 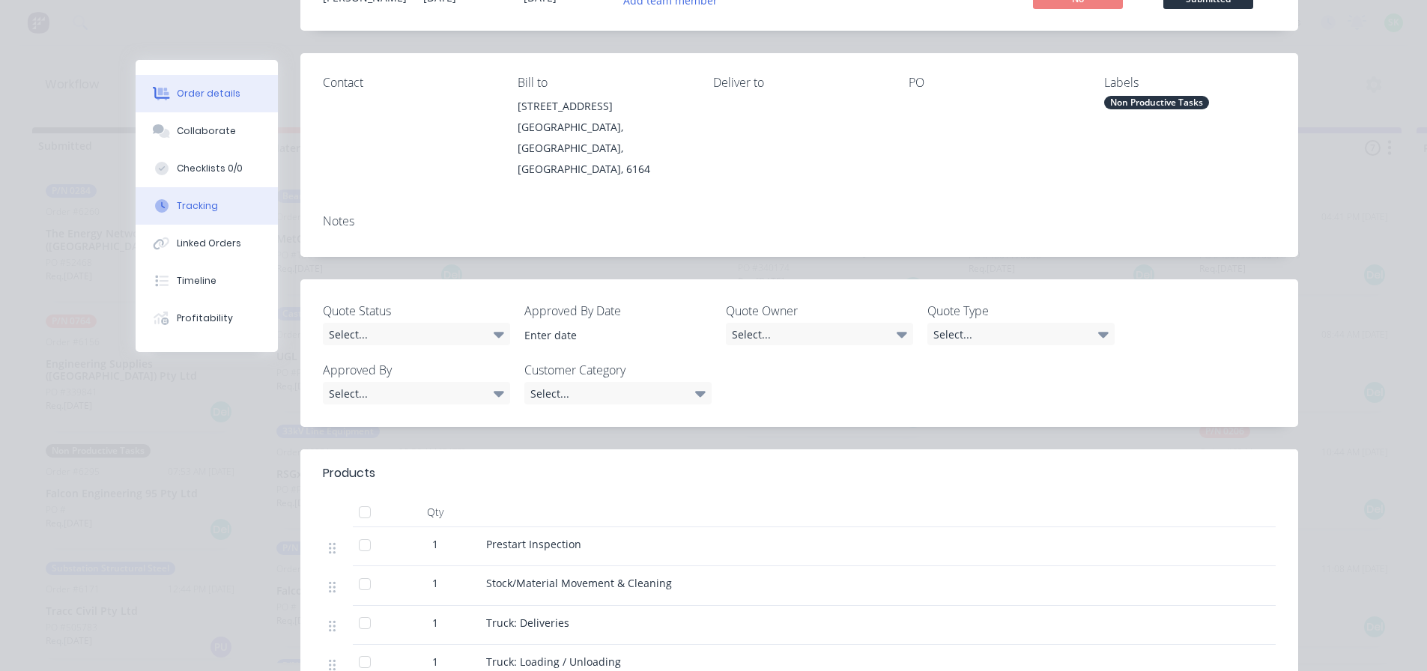 What do you see at coordinates (207, 131) in the screenshot?
I see `button: Collaborate` at bounding box center [207, 131].